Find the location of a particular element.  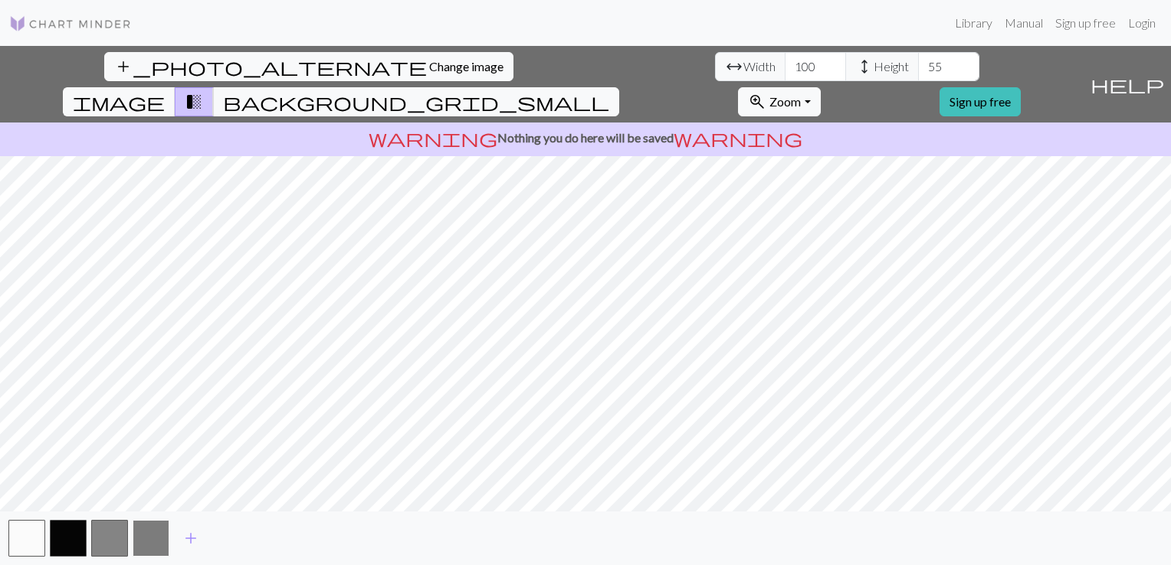

span: transition_fade is located at coordinates (194, 102).